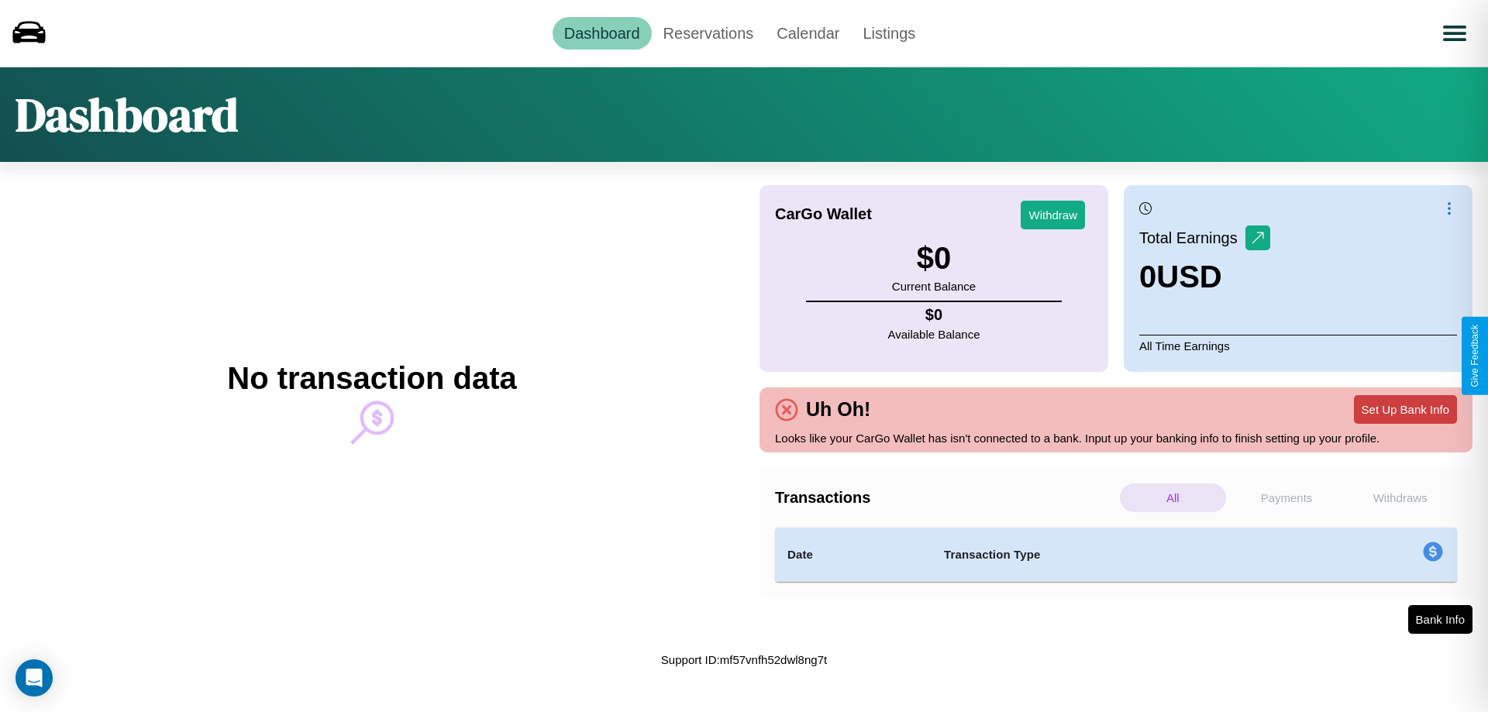  What do you see at coordinates (945, 498) in the screenshot?
I see `h4: Transactions` at bounding box center [945, 498].